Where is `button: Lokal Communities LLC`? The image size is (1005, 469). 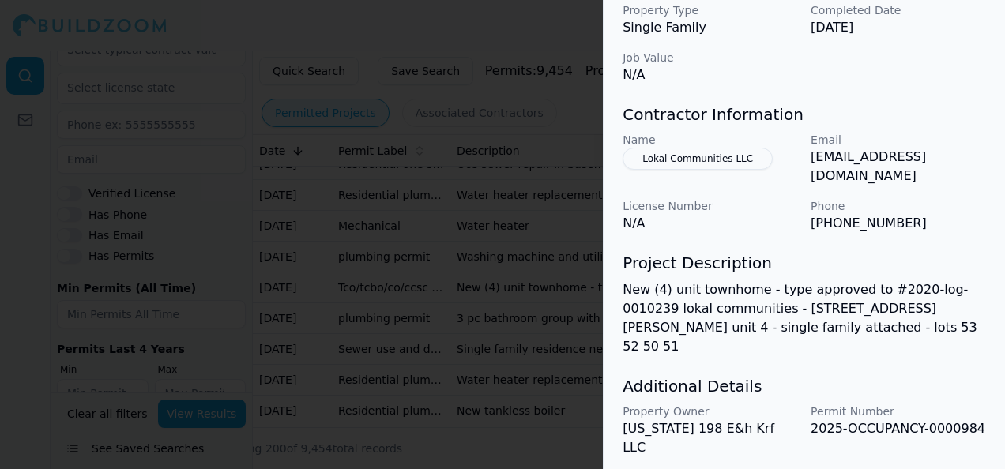 button: Lokal Communities LLC is located at coordinates (698, 159).